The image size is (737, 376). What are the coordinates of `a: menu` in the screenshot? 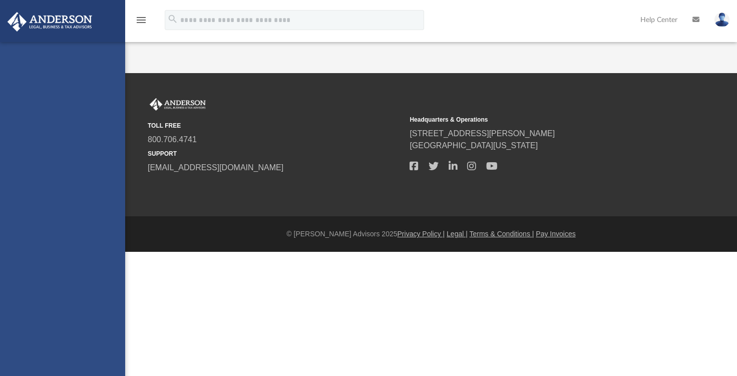 It's located at (141, 23).